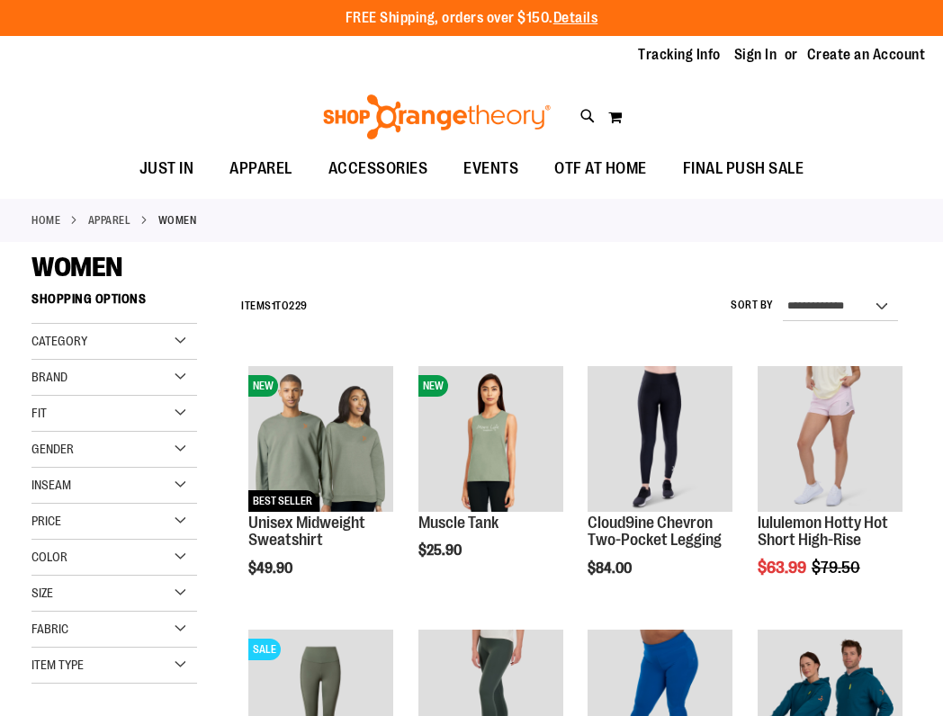 This screenshot has width=943, height=716. Describe the element at coordinates (471, 18) in the screenshot. I see `p: FREE Shipping, orders over $150.` at that location.